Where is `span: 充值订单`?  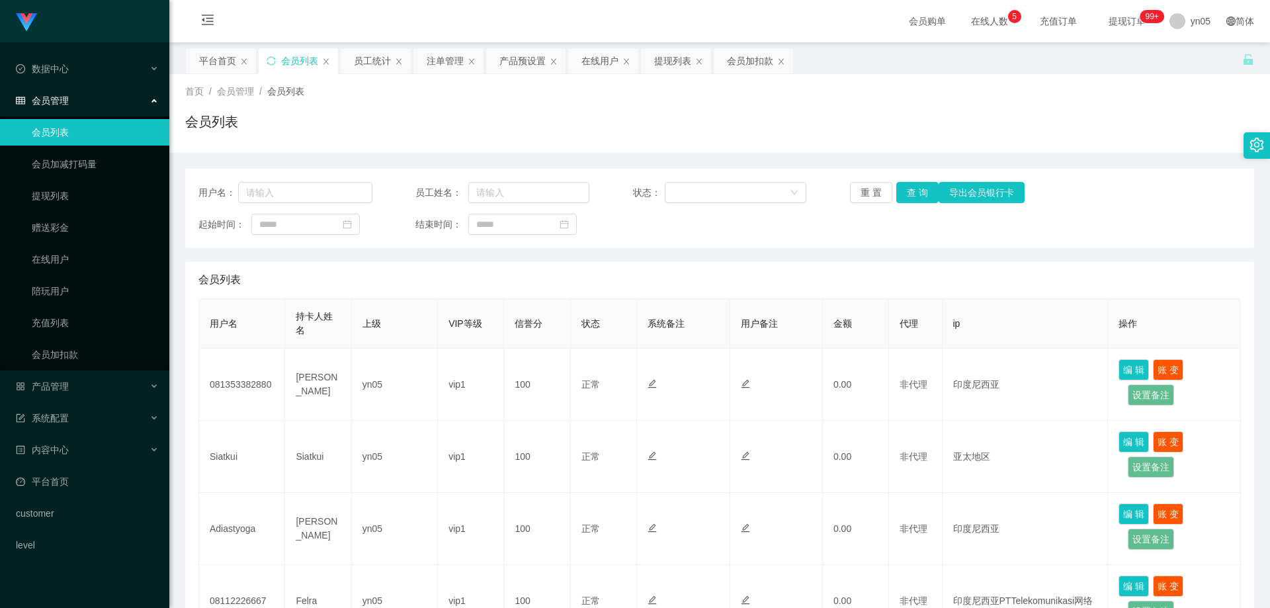 span: 充值订单 is located at coordinates (1059, 21).